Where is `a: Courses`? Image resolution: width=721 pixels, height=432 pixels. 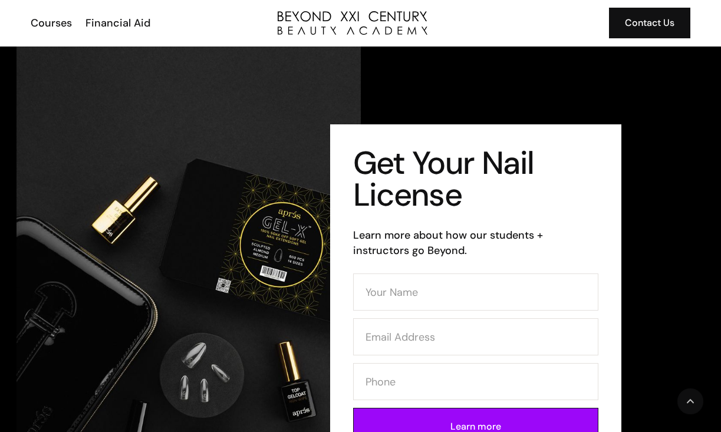 a: Courses is located at coordinates (50, 23).